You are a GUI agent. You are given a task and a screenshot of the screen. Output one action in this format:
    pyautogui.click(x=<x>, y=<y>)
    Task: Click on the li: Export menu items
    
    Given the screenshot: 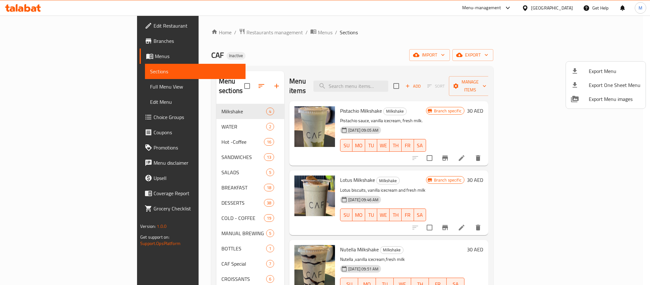 What is the action you would take?
    pyautogui.click(x=605, y=71)
    